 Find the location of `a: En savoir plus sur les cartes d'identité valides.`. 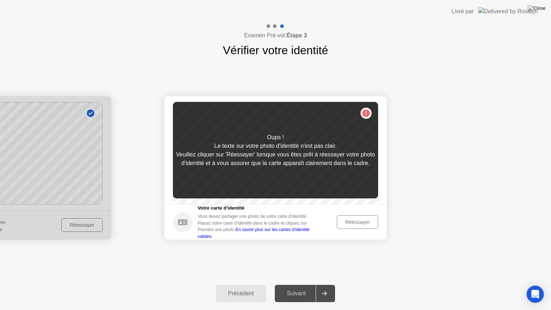

a: En savoir plus sur les cartes d'identité valides. is located at coordinates (253, 233).